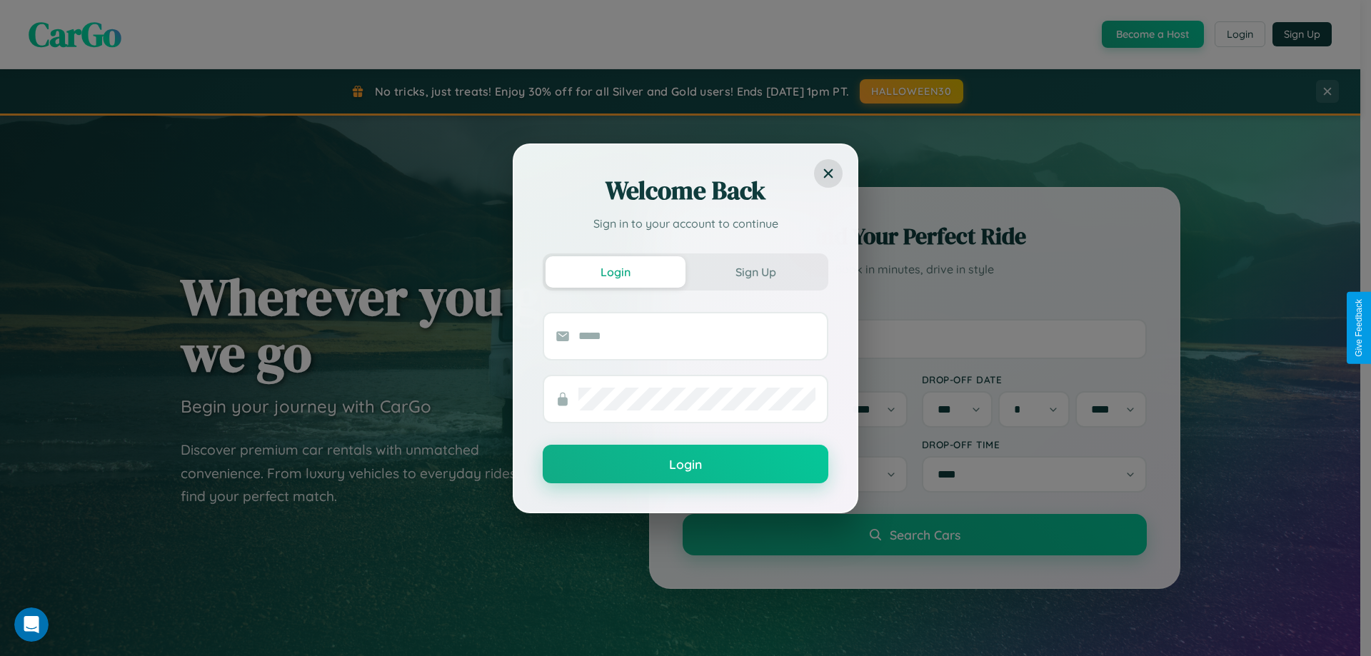 Image resolution: width=1371 pixels, height=656 pixels. What do you see at coordinates (686, 224) in the screenshot?
I see `p: Sign in to your account to continue` at bounding box center [686, 224].